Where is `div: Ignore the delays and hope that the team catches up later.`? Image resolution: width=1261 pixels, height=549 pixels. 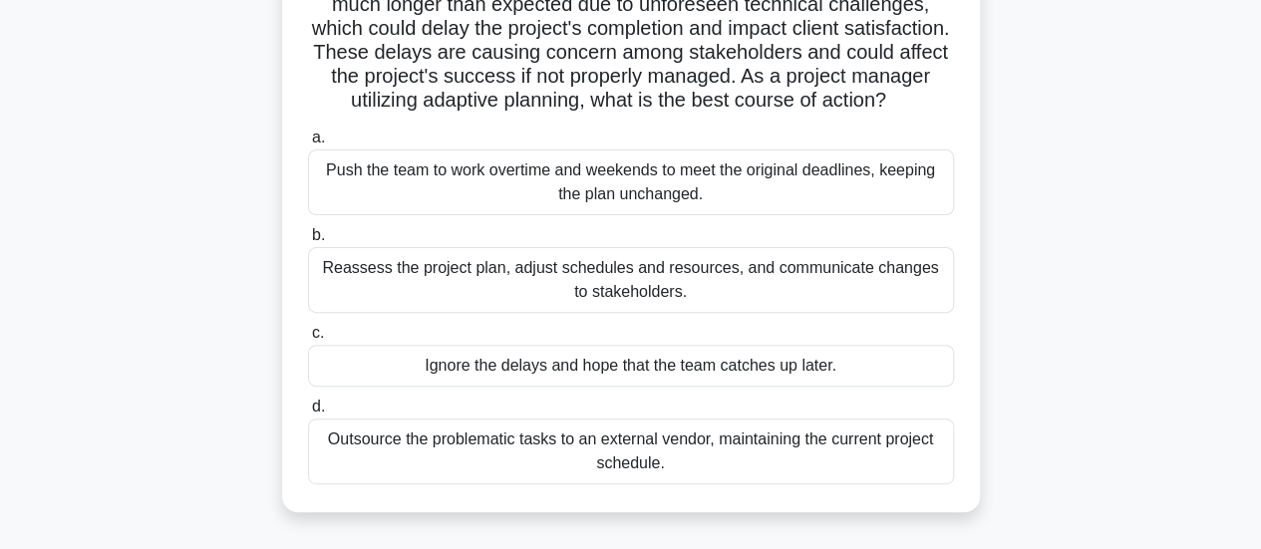
div: Ignore the delays and hope that the team catches up later. is located at coordinates (631, 366).